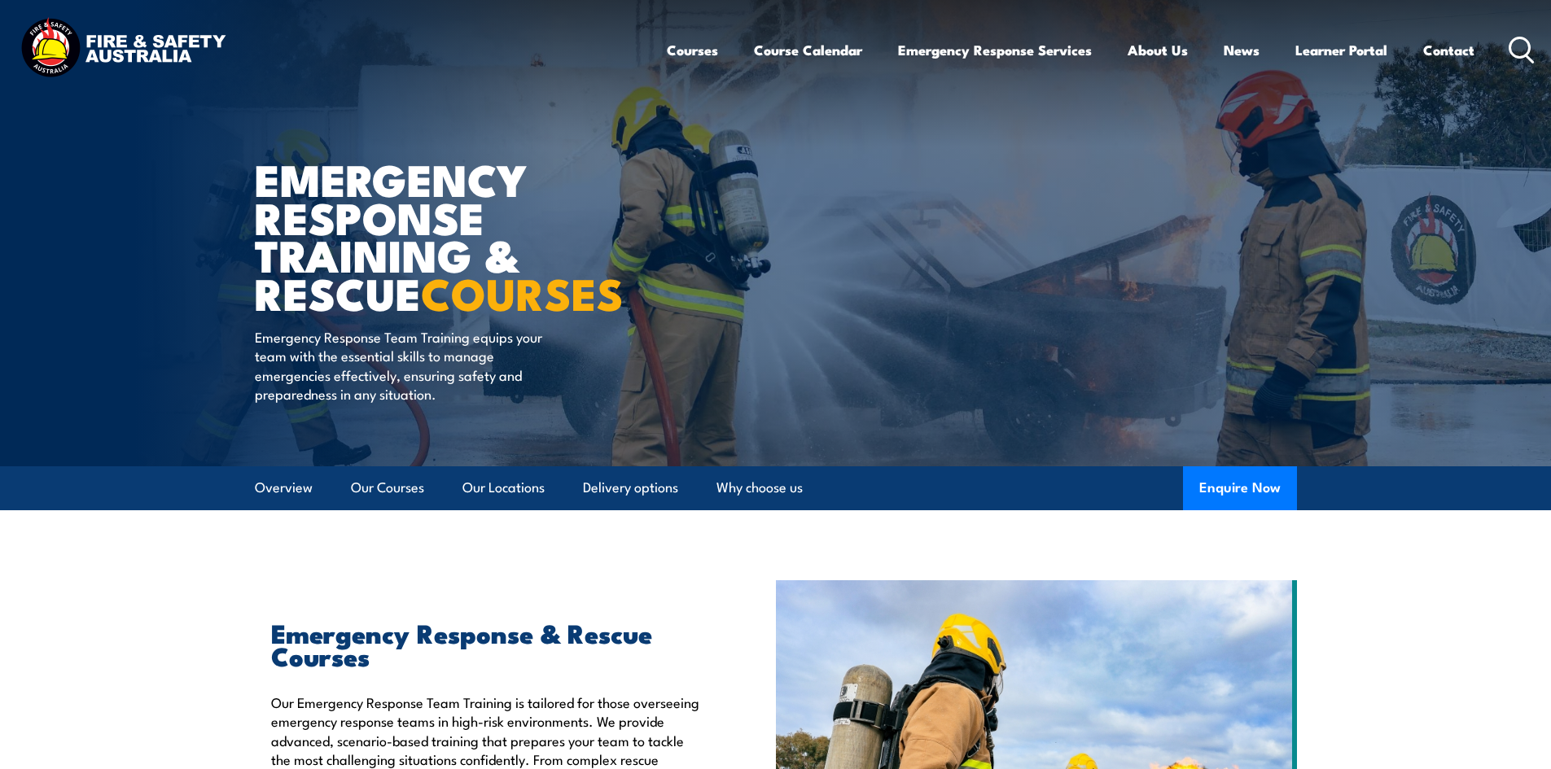  Describe the element at coordinates (630, 488) in the screenshot. I see `a: Delivery options` at that location.